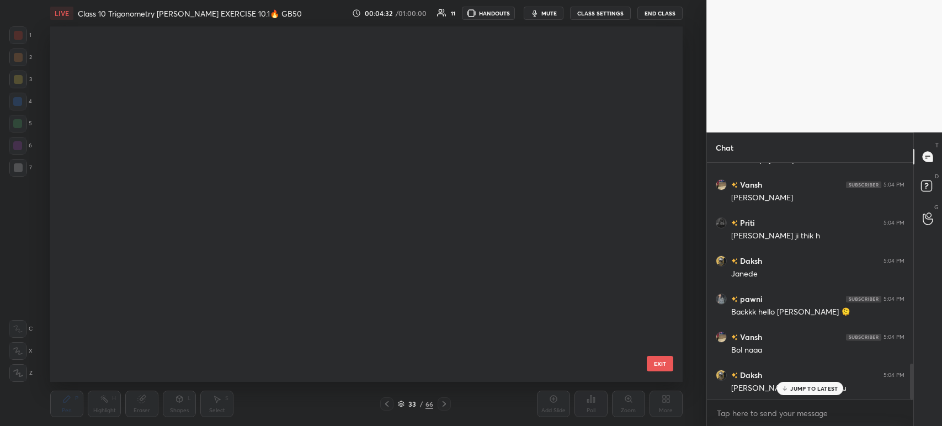  Describe the element at coordinates (936, 207) in the screenshot. I see `p: G` at that location.